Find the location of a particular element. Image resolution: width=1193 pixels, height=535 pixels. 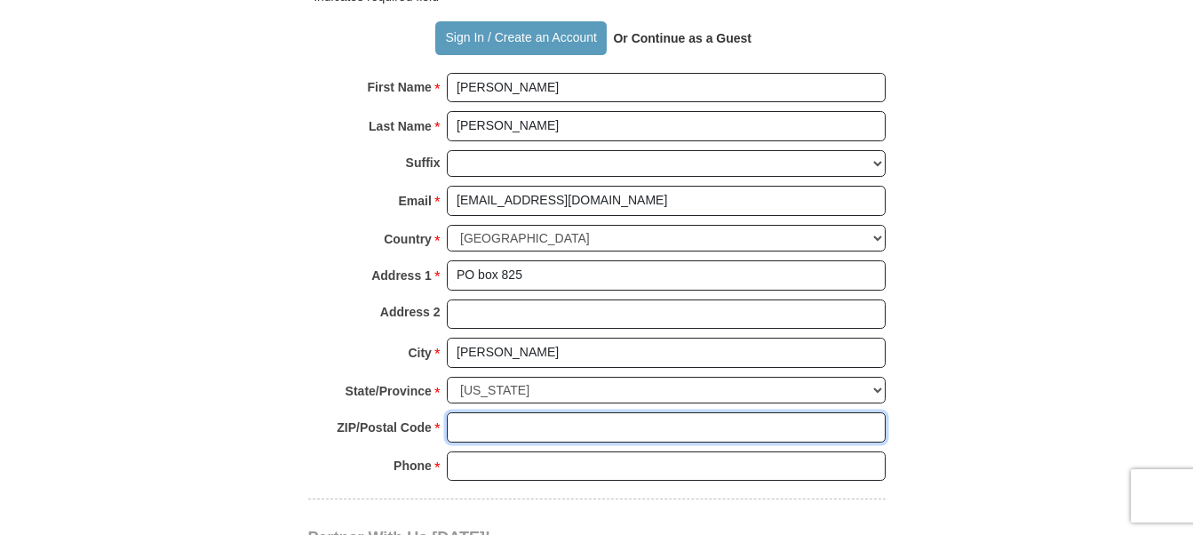

strong: Phone is located at coordinates (412, 465).